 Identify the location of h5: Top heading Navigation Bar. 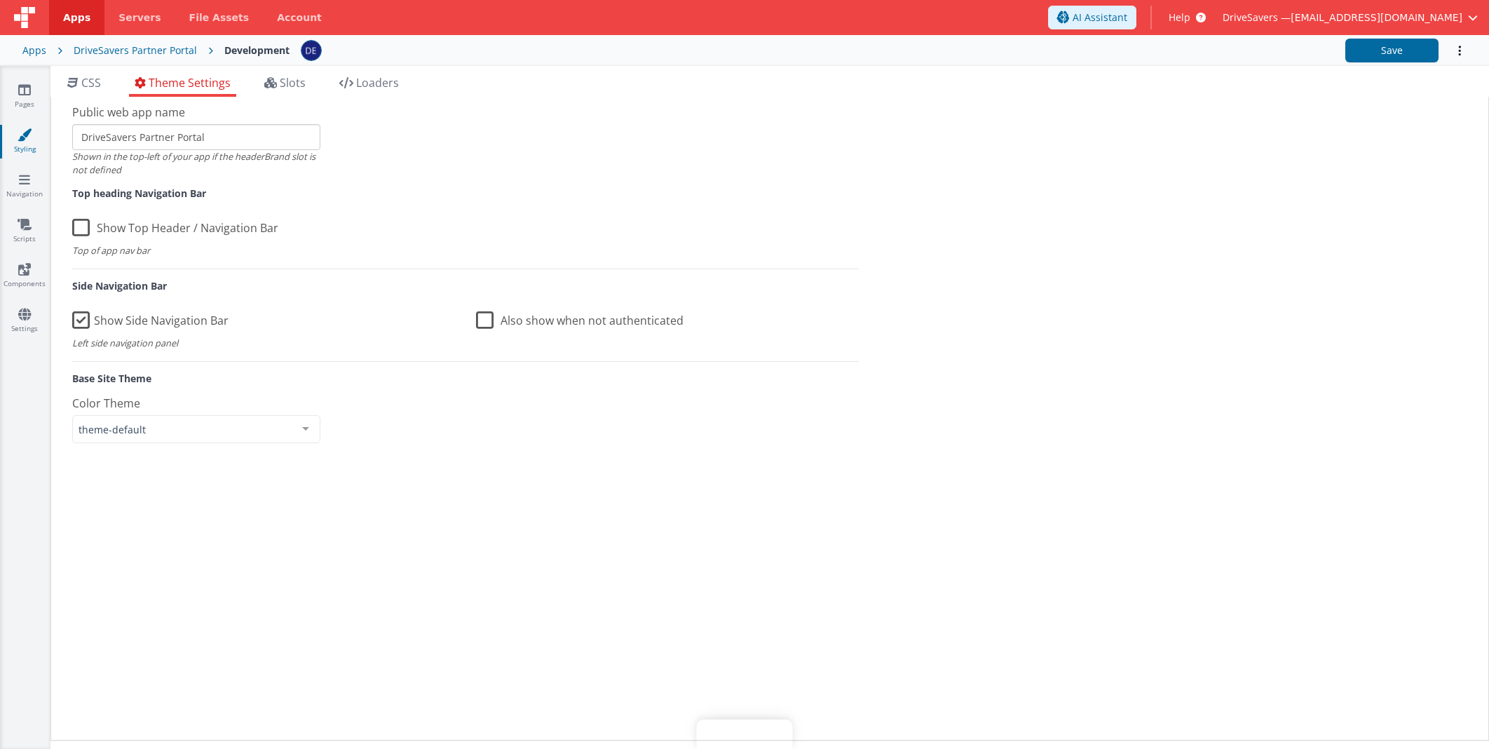
(466, 193).